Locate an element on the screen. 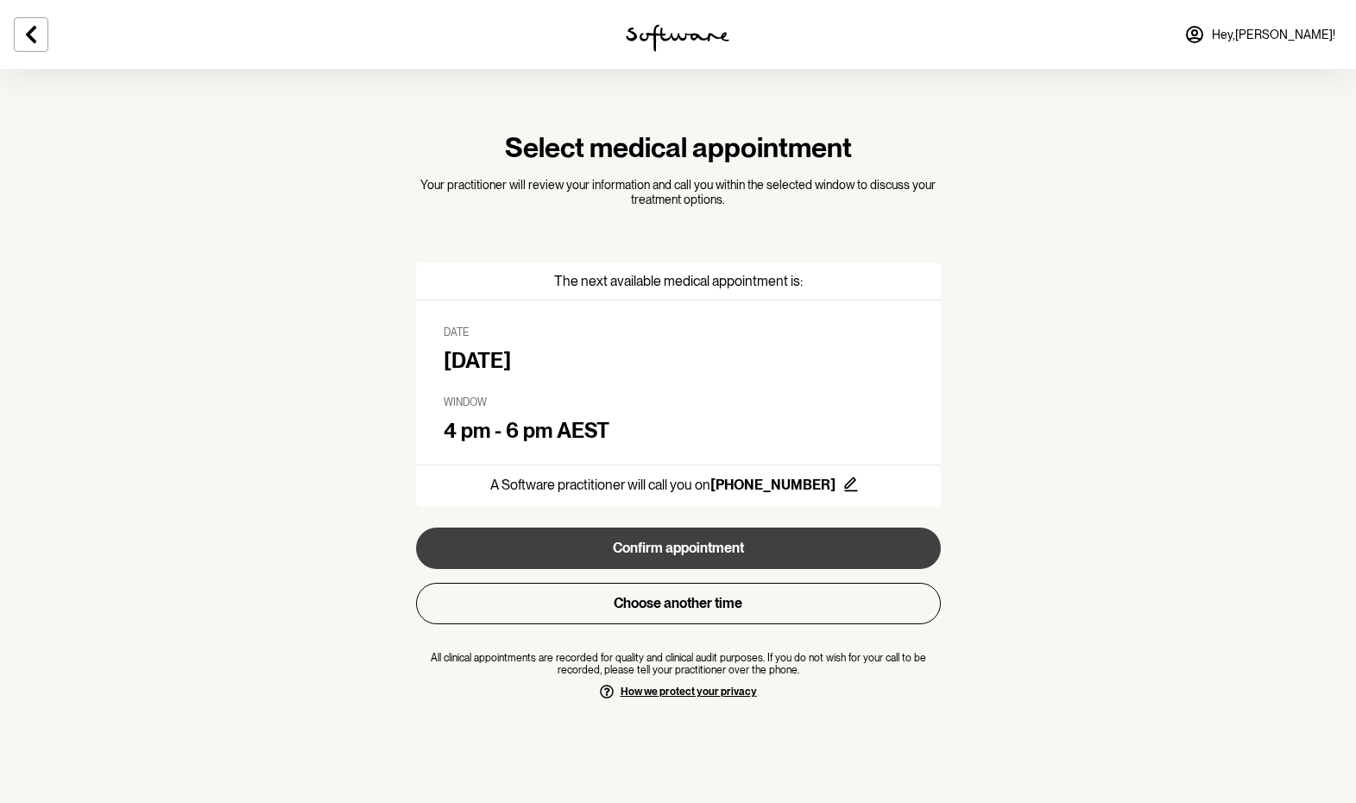 This screenshot has width=1356, height=803. h4: 4 pm - 6 pm AEST is located at coordinates (678, 431).